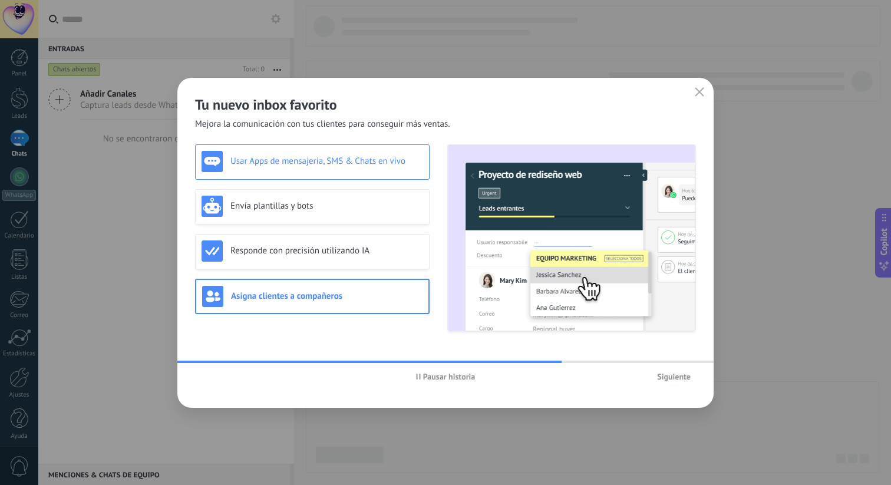 The height and width of the screenshot is (485, 891). I want to click on h3: Asigna clientes a compañeros, so click(326, 296).